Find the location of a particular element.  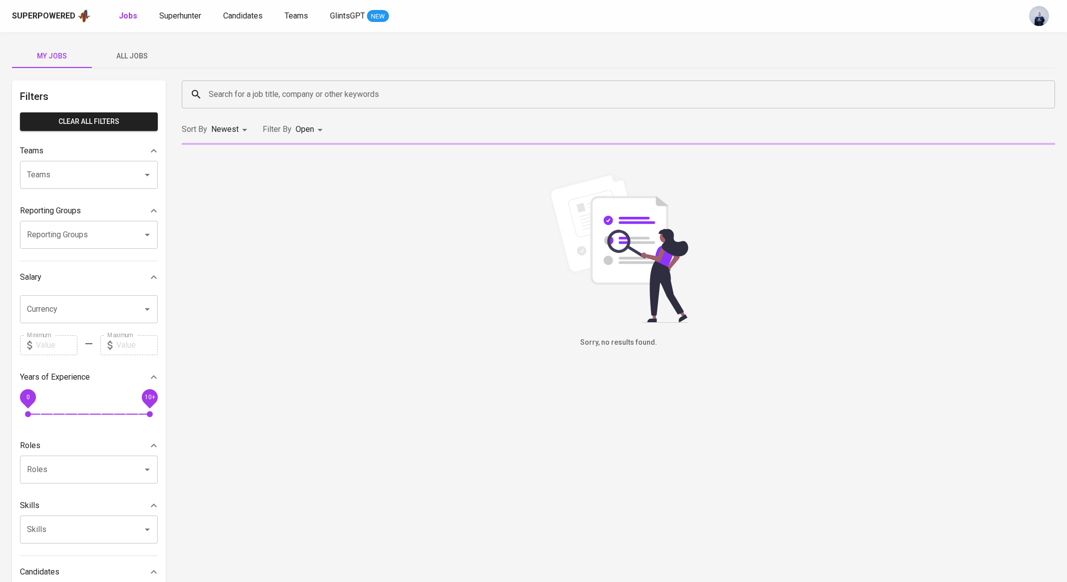

p: Filter By is located at coordinates (277, 129).